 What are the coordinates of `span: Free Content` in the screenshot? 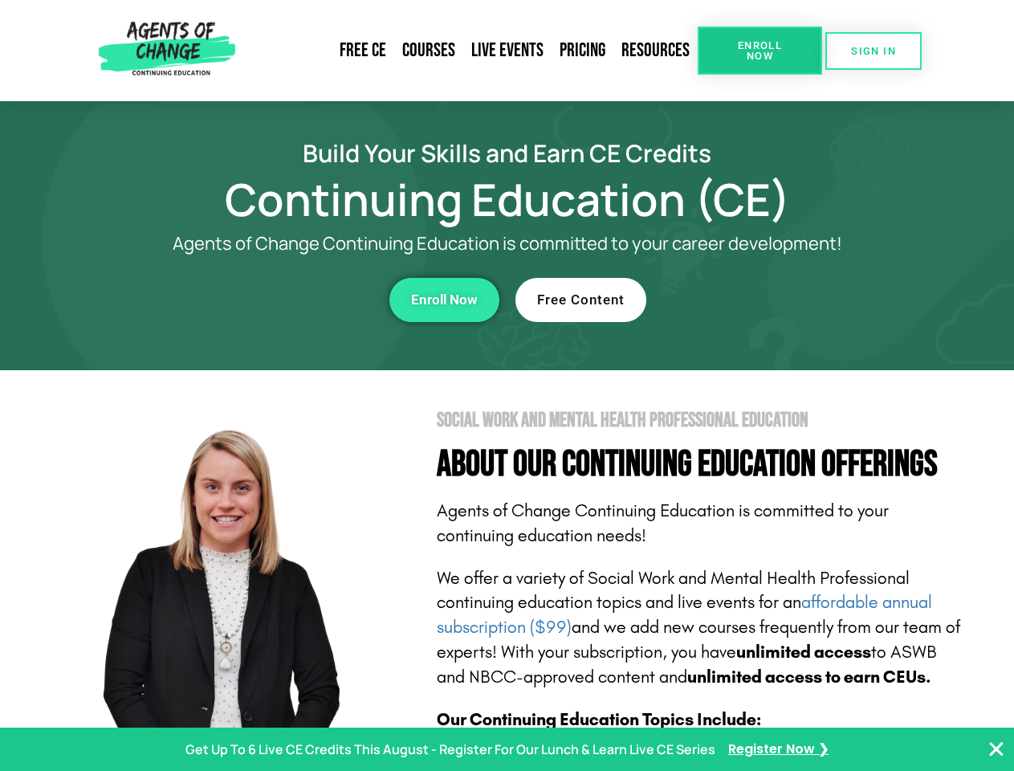 It's located at (580, 299).